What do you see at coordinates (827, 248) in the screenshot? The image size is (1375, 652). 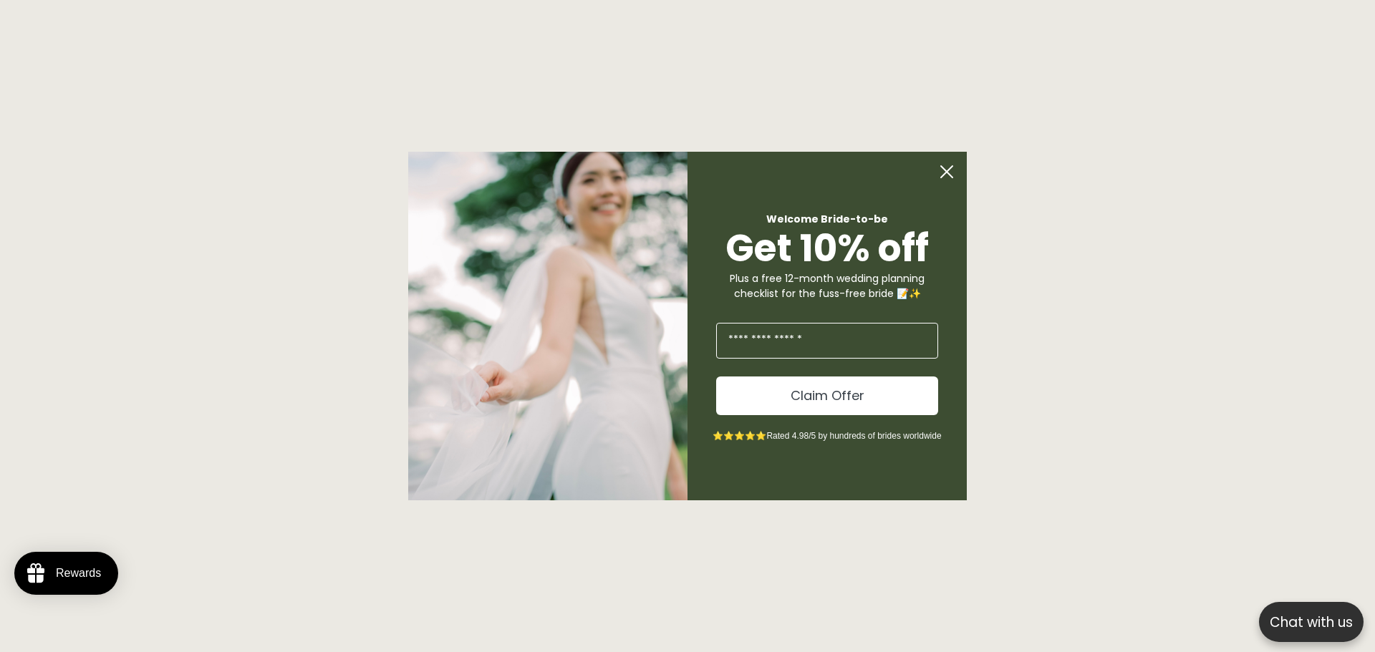 I see `span: Get 10% off` at bounding box center [827, 248].